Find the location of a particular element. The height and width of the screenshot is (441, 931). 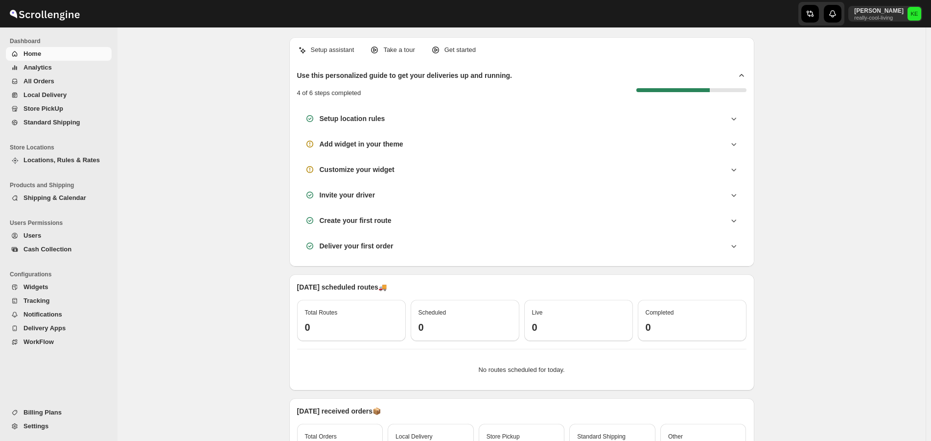

span: Store Locations is located at coordinates (61, 147).